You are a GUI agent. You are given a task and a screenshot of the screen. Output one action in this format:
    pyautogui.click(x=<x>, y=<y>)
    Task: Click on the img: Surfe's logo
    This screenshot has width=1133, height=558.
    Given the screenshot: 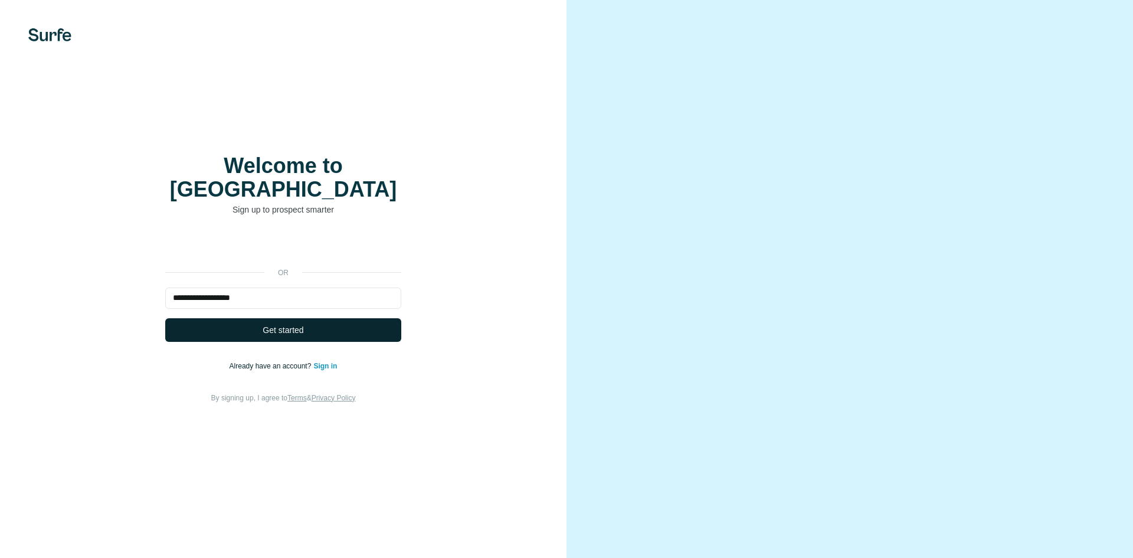 What is the action you would take?
    pyautogui.click(x=50, y=35)
    